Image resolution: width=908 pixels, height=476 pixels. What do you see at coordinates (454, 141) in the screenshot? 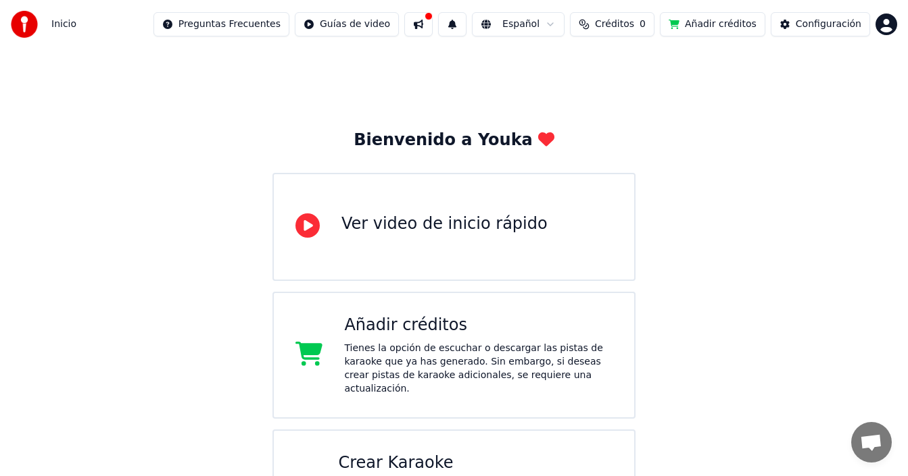
I see `div: Bienvenido a Youka` at bounding box center [454, 141].